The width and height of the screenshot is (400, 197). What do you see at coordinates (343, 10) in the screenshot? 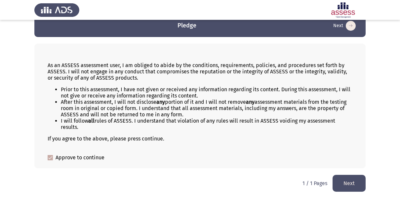
I see `img: Assessment logo of Career Orientation R2` at bounding box center [343, 10].